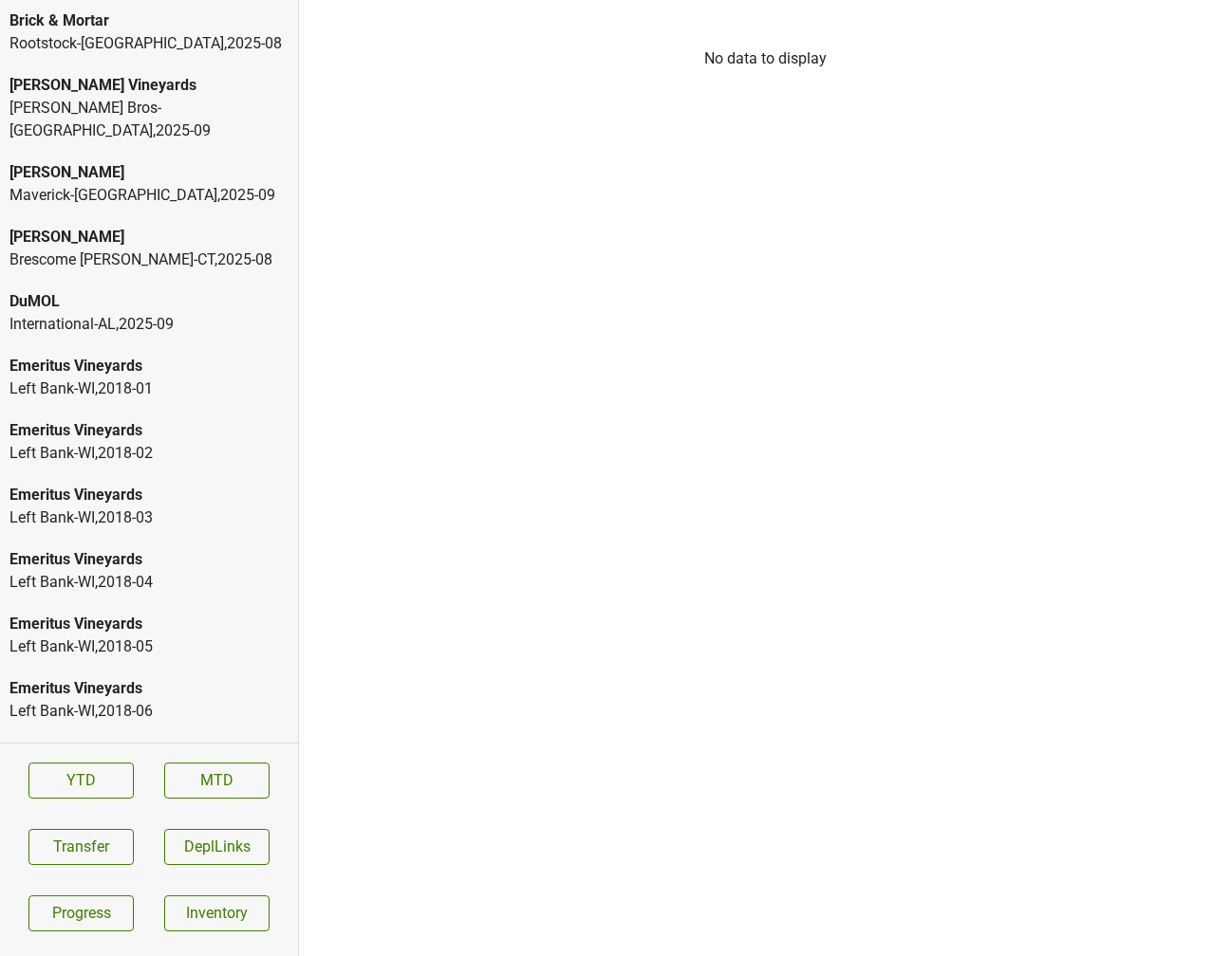 The image size is (1232, 956). Describe the element at coordinates (149, 325) in the screenshot. I see `div: International-AL , 2025 - 09` at that location.